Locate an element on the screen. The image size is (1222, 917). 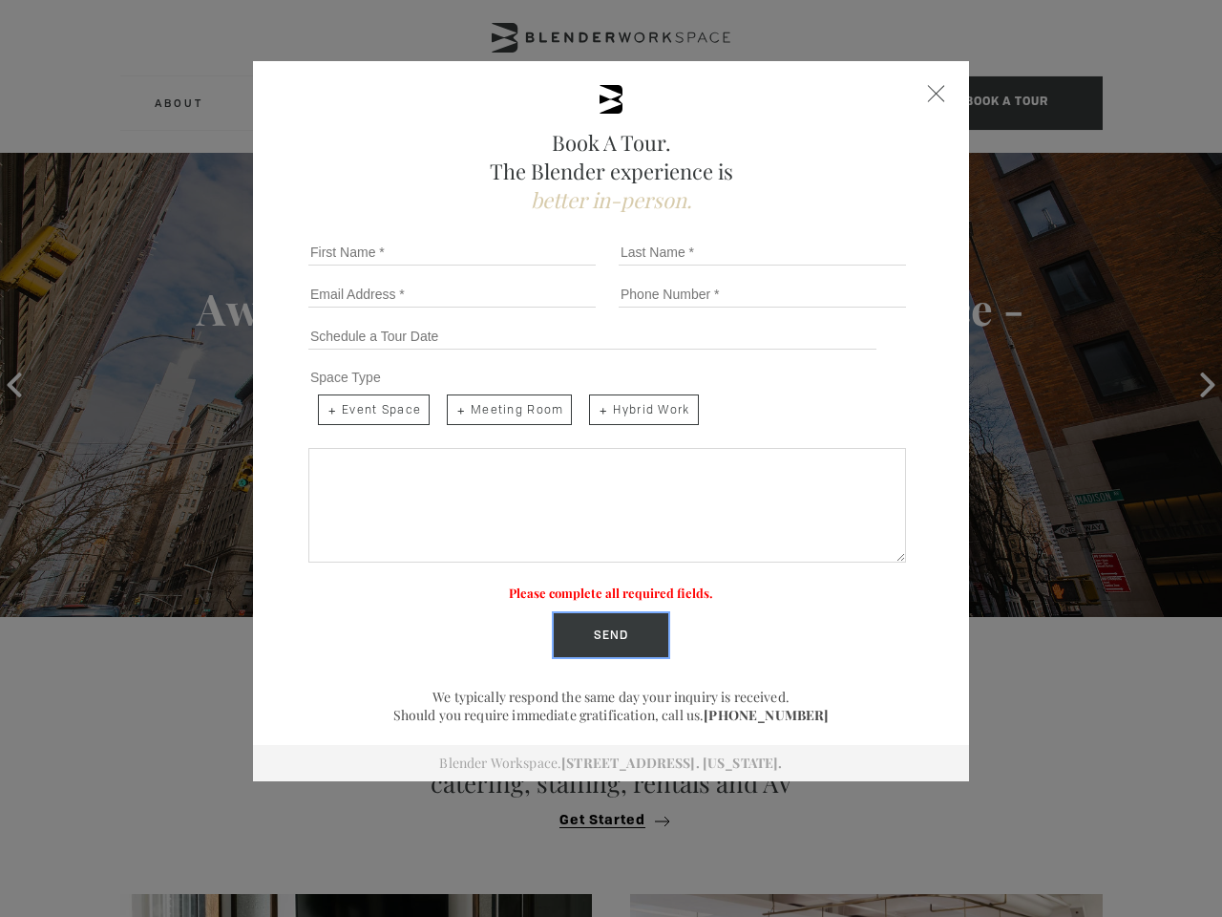
div: Close form is located at coordinates (937, 94).